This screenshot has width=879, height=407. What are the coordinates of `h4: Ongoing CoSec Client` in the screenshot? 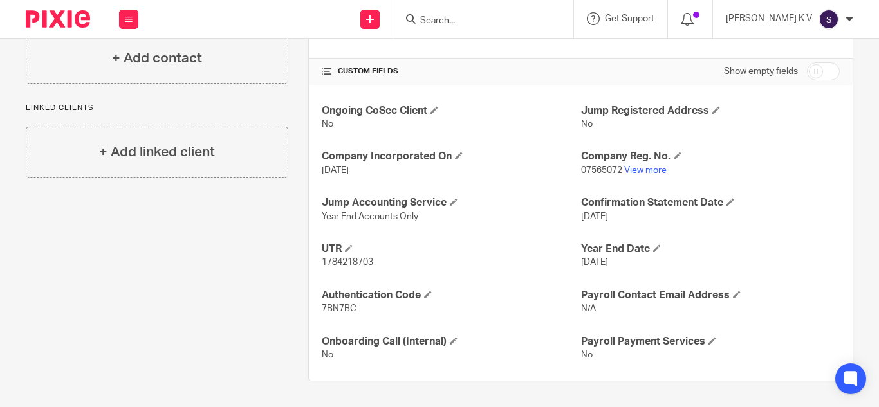 It's located at (451, 111).